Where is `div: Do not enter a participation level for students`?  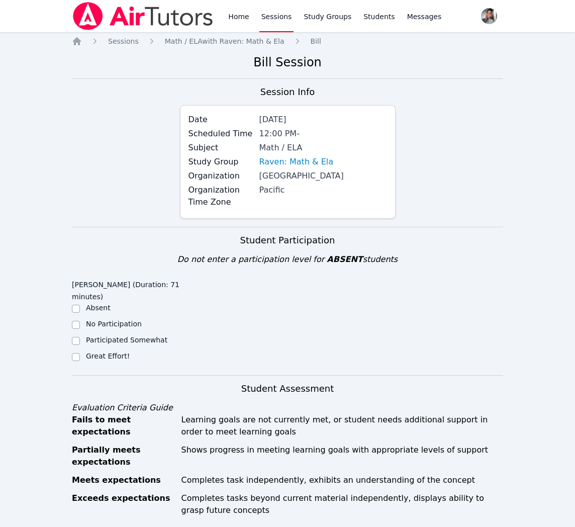 div: Do not enter a participation level for students is located at coordinates (288, 259).